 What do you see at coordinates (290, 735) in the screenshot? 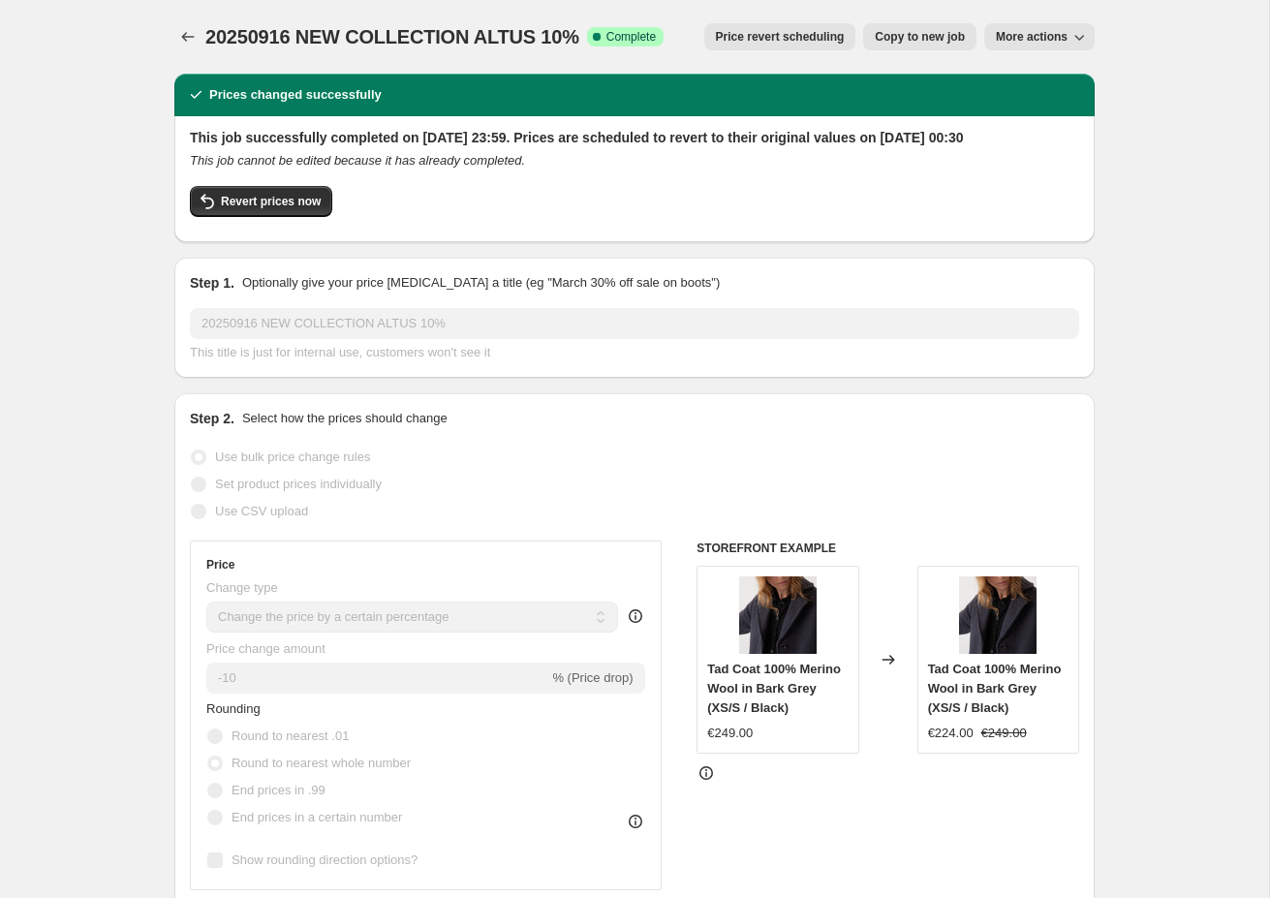
I see `span: Round to nearest .01` at bounding box center [290, 735].